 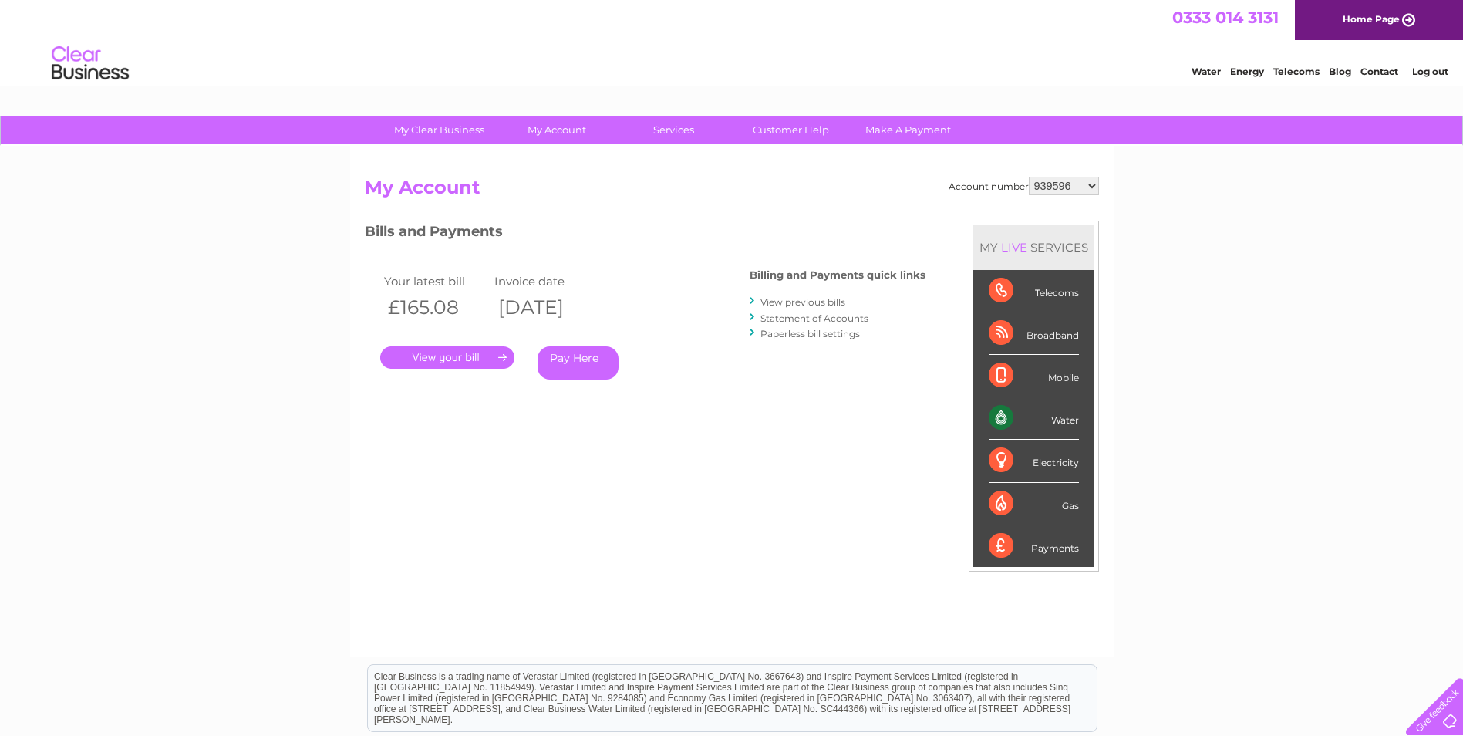 What do you see at coordinates (1033, 418) in the screenshot?
I see `div: Water` at bounding box center [1033, 418].